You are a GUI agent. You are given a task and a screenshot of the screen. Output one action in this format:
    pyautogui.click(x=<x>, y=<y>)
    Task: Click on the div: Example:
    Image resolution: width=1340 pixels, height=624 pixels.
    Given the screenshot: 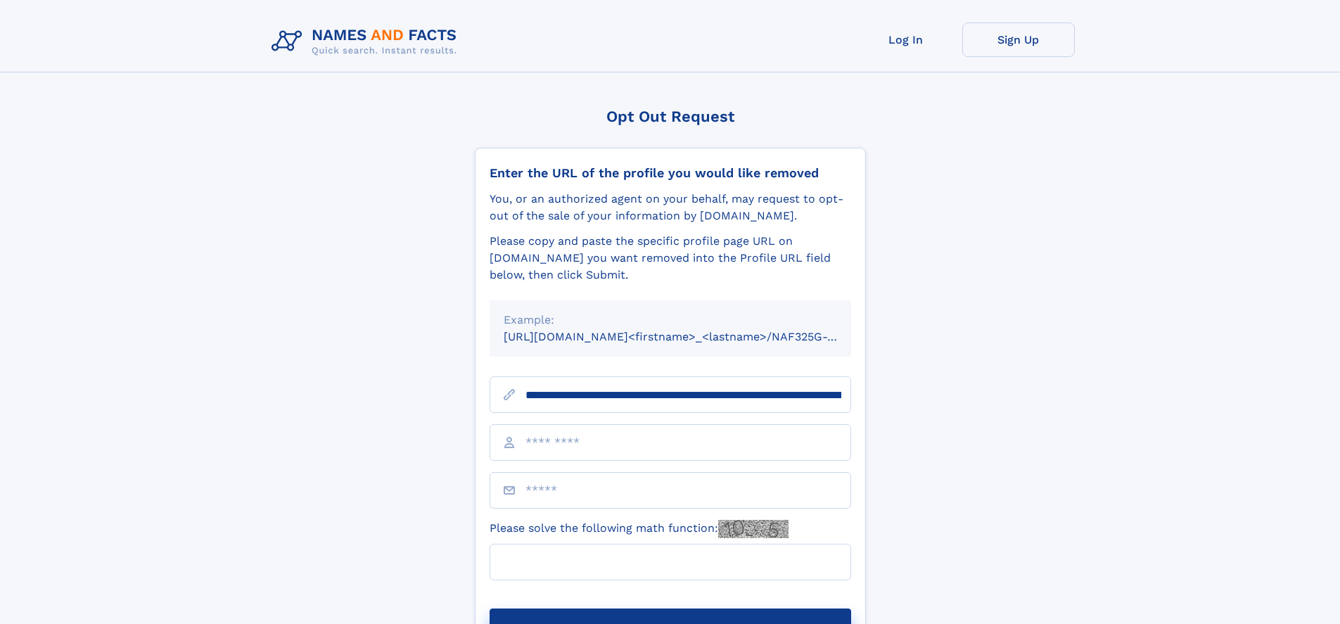 What is the action you would take?
    pyautogui.click(x=670, y=320)
    